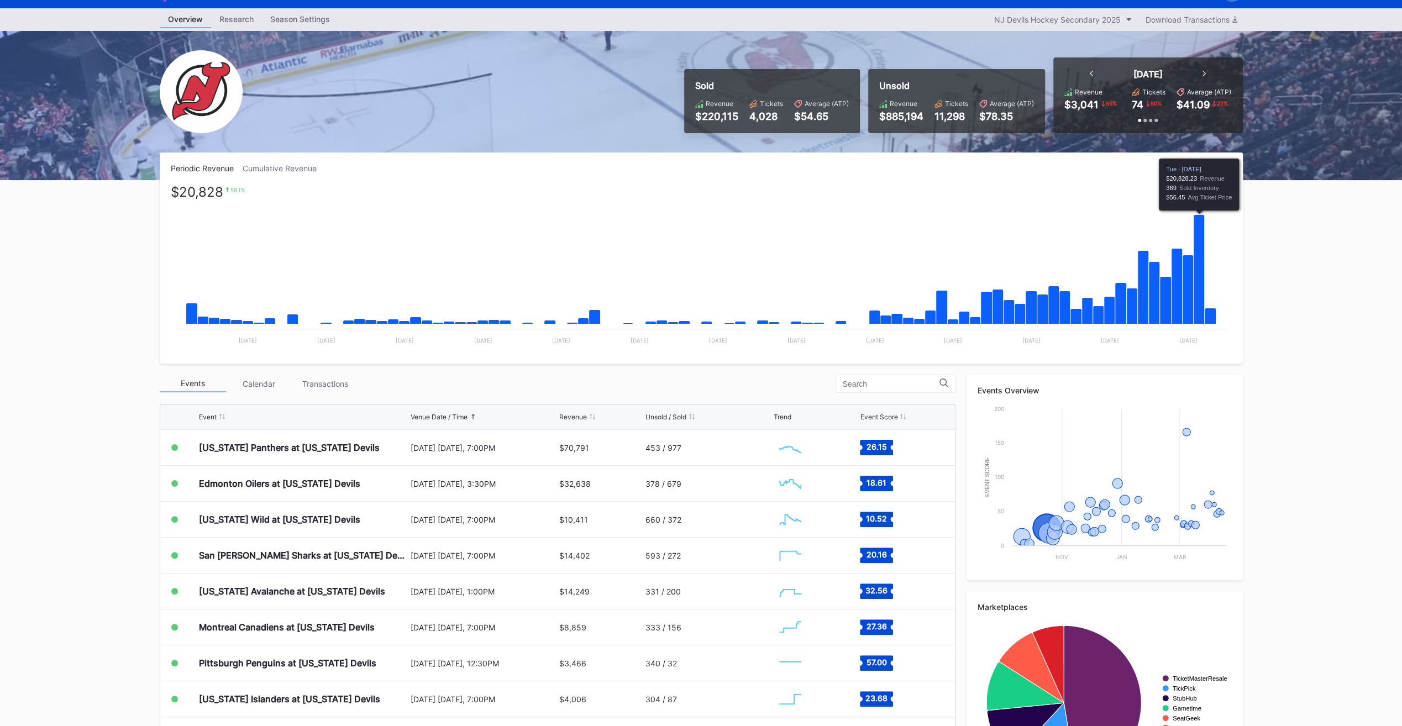 This screenshot has height=726, width=1402. Describe the element at coordinates (197, 192) in the screenshot. I see `div: $20,828` at that location.